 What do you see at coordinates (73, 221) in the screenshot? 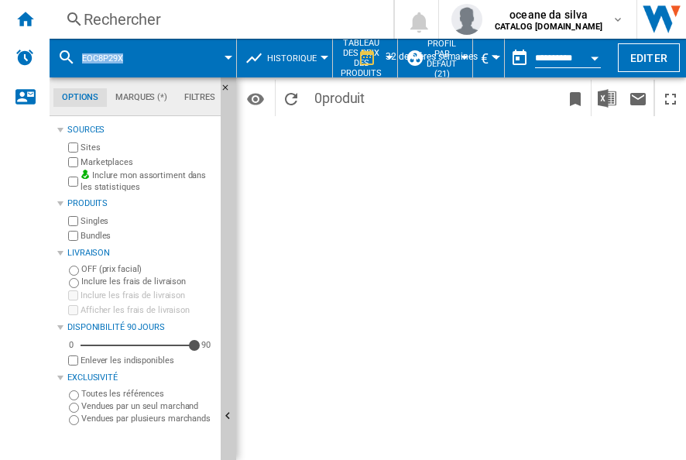
I see `input: Singles` at bounding box center [73, 221].